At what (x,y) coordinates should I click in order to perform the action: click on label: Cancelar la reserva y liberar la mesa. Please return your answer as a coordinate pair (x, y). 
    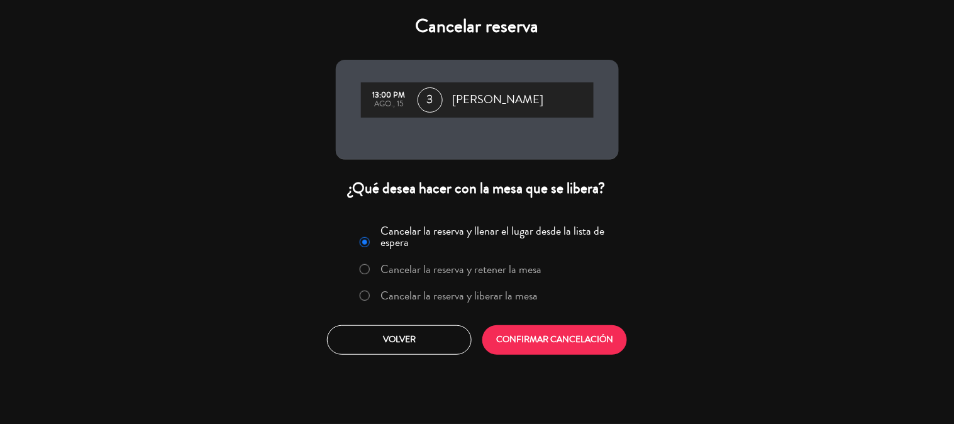
    Looking at the image, I should click on (459, 296).